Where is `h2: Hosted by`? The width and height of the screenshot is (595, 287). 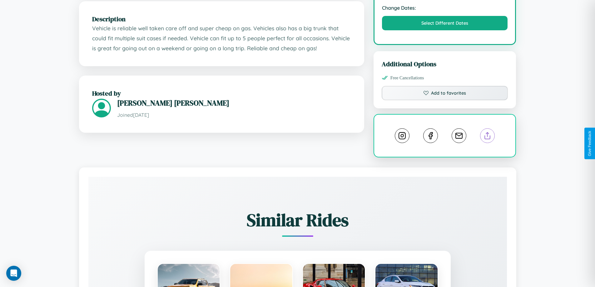
h2: Hosted by is located at coordinates (222, 93).